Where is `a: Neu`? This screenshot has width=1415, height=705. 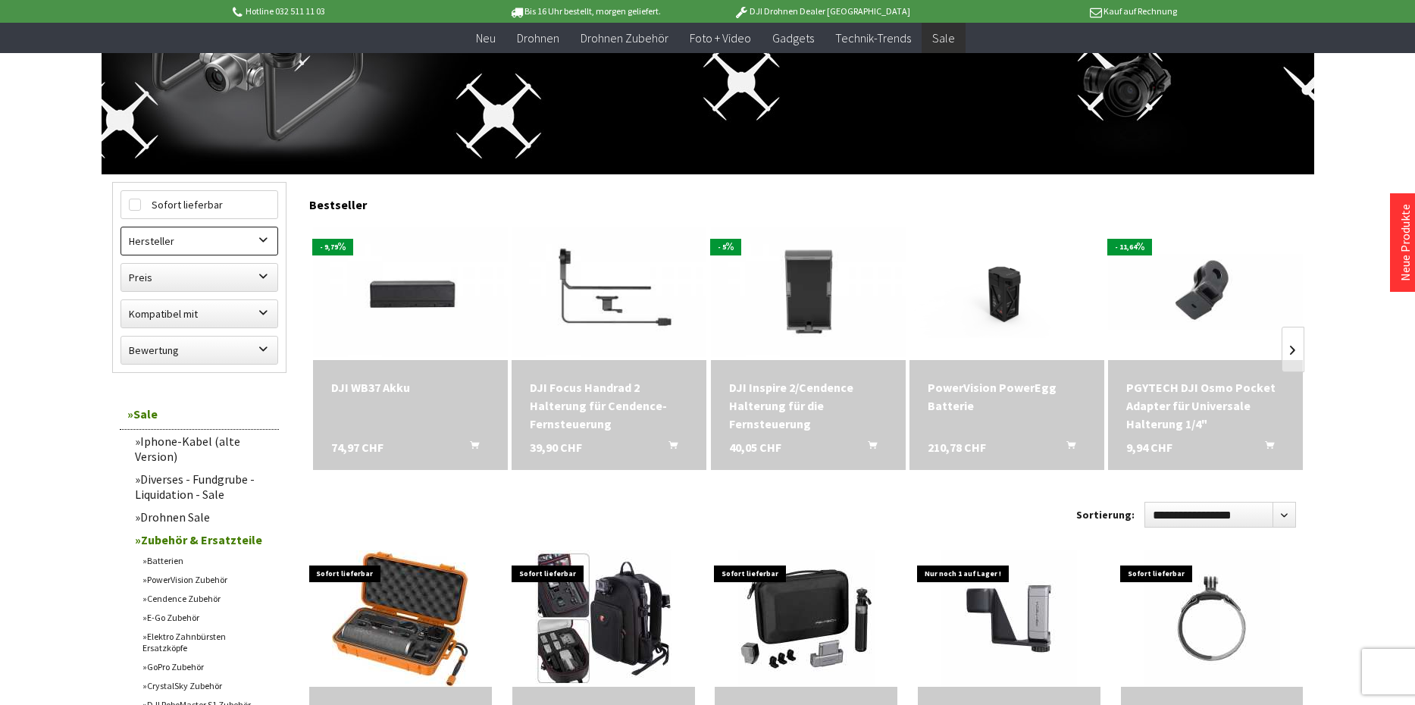 a: Neu is located at coordinates (486, 38).